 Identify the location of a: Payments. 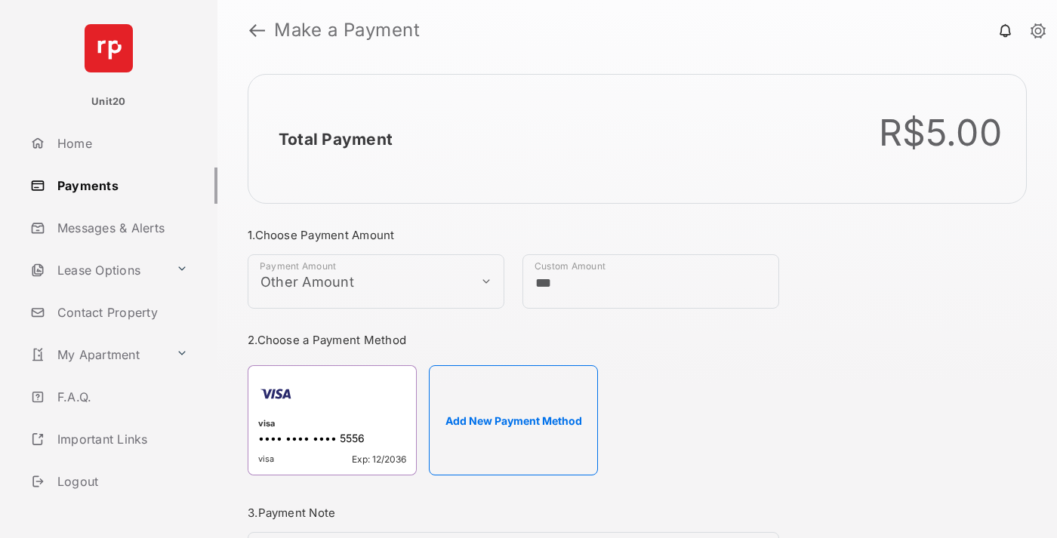
(121, 186).